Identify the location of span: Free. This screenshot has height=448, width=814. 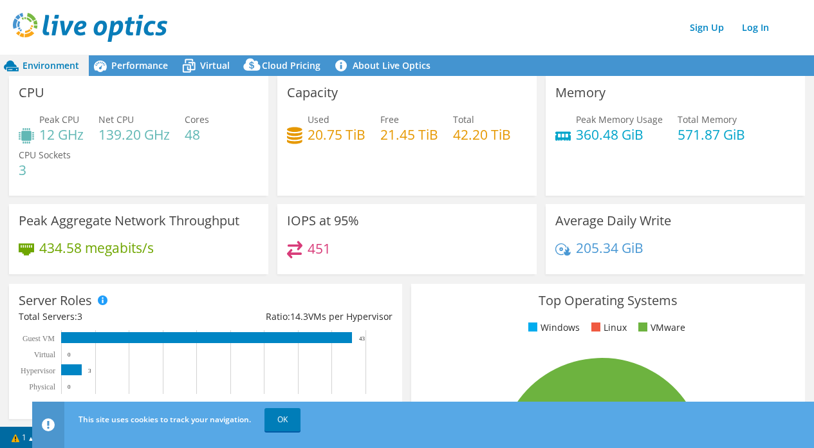
(389, 119).